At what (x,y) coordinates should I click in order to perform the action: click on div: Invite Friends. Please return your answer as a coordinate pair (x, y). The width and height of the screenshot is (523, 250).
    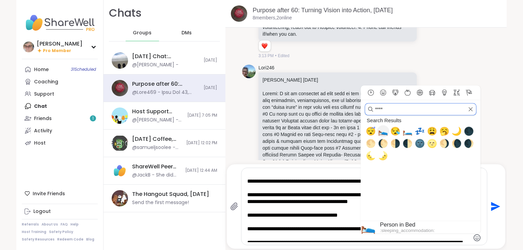
    Looking at the image, I should click on (60, 194).